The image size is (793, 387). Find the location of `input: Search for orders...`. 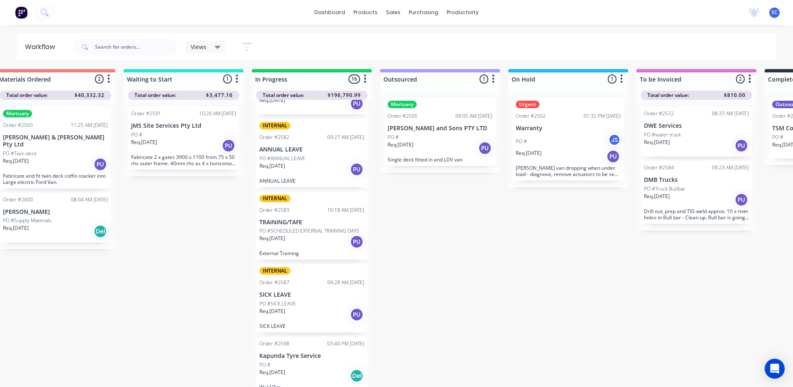

input: Search for orders... is located at coordinates (136, 47).